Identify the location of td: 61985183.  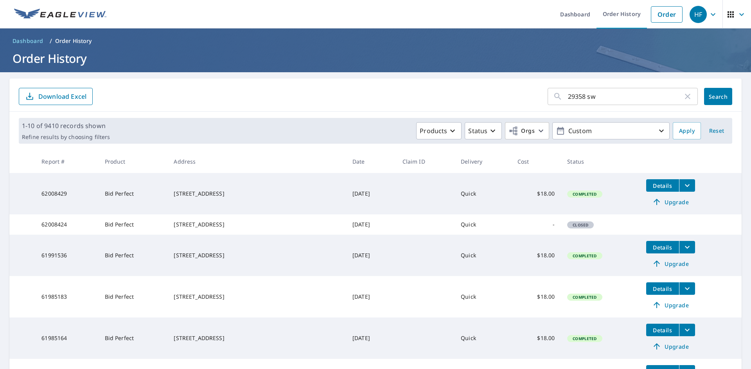
(66, 297).